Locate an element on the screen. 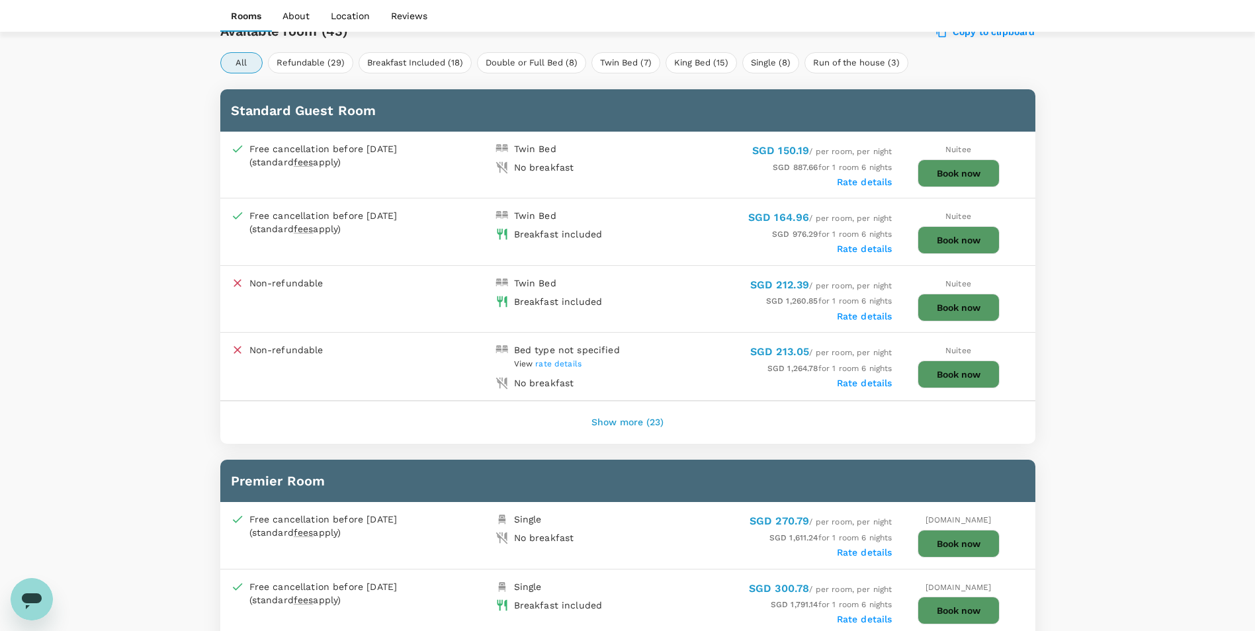 The width and height of the screenshot is (1255, 631). span: SGD 300.78 is located at coordinates (779, 588).